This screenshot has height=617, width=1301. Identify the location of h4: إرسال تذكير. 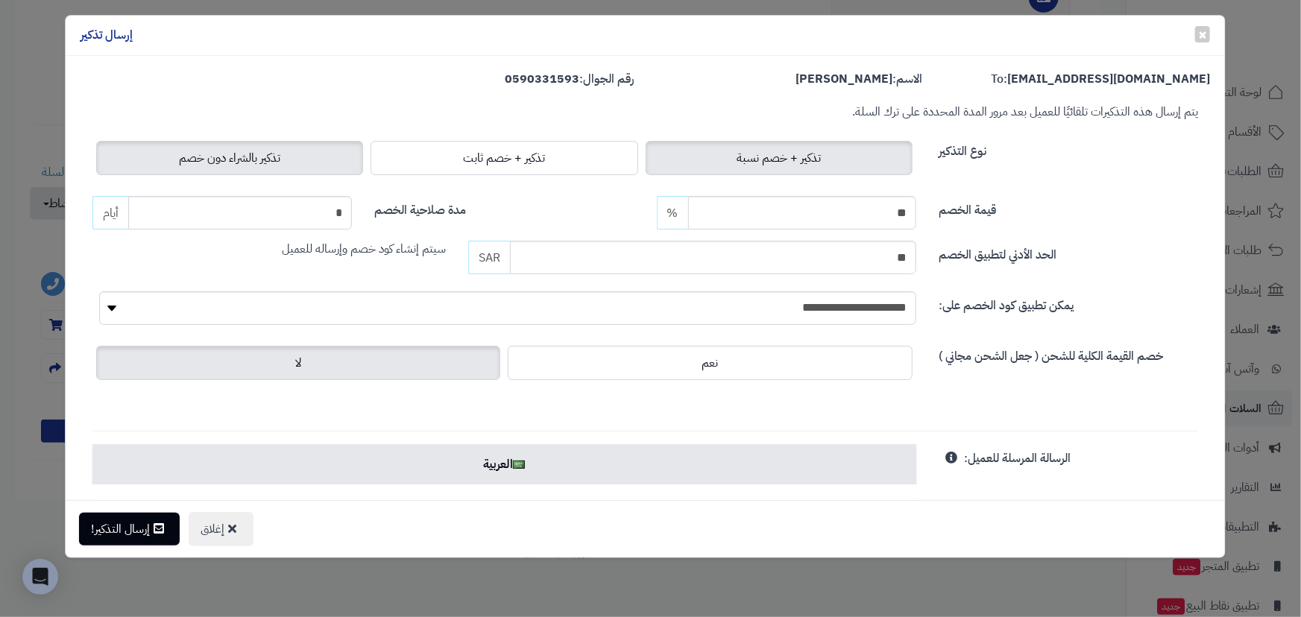
(107, 35).